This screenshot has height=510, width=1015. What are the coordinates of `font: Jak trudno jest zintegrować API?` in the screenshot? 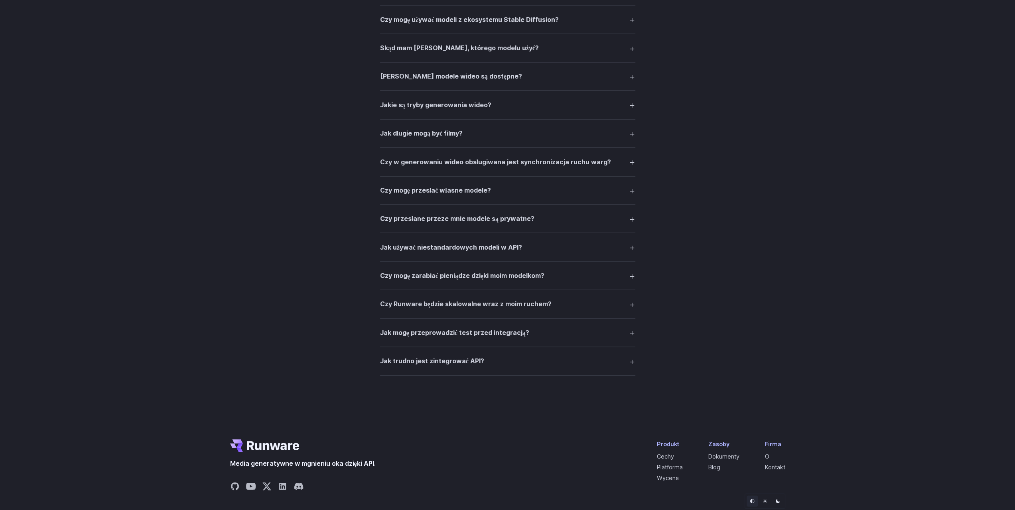 It's located at (432, 361).